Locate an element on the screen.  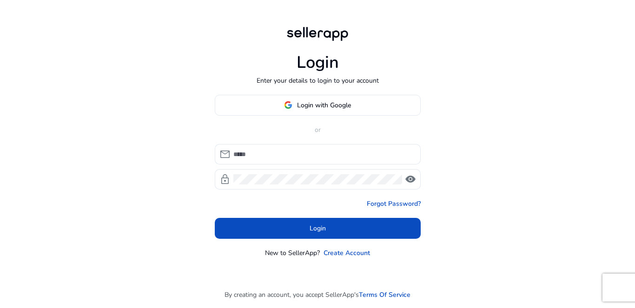
p: Enter your details to login to your account is located at coordinates (318, 80).